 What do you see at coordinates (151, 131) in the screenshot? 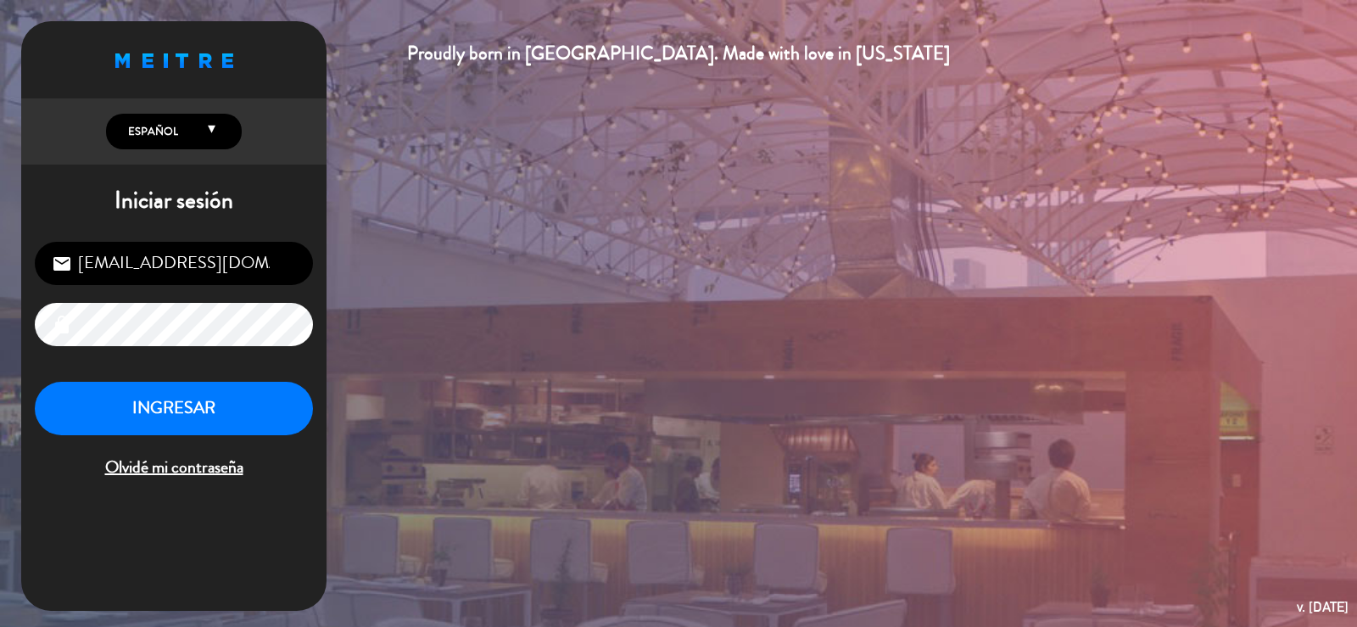
I see `span: Español` at bounding box center [151, 131].